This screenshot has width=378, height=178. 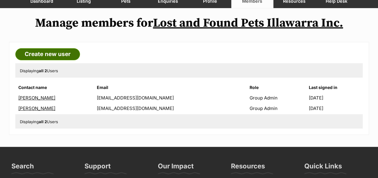 I want to click on th: Contact name, so click(x=55, y=88).